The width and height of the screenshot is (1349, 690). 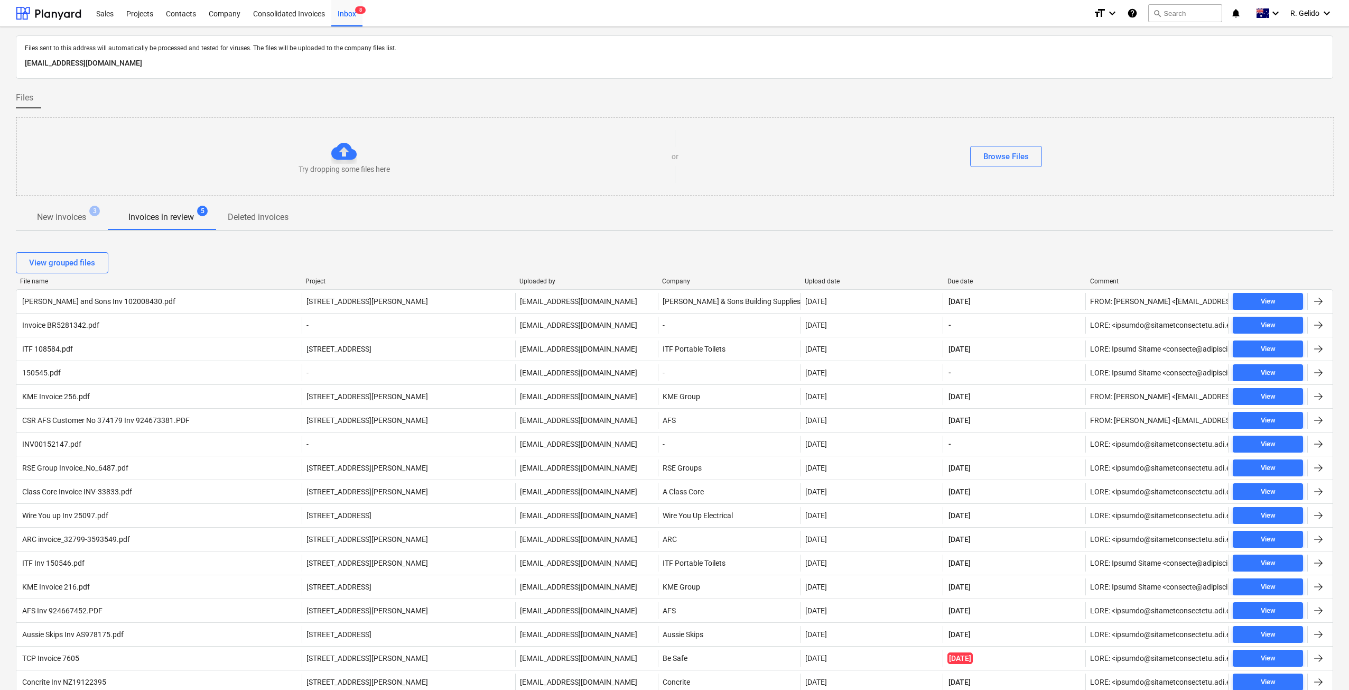 What do you see at coordinates (675, 156) in the screenshot?
I see `p: or` at bounding box center [675, 156].